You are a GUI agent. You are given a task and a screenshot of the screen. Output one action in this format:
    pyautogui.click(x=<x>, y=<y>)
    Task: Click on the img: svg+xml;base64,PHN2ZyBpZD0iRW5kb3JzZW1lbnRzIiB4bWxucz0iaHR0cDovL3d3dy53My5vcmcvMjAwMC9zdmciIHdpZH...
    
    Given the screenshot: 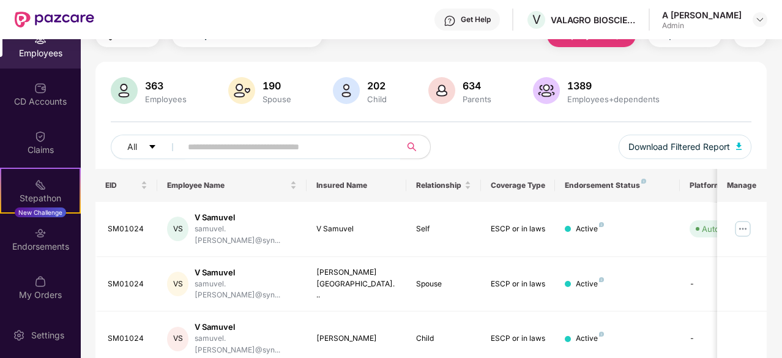 What is the action you would take?
    pyautogui.click(x=40, y=233)
    